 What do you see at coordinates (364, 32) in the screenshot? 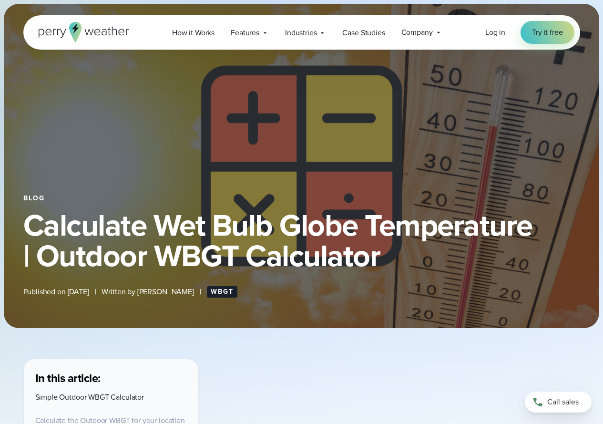
I see `a: Case Studies` at bounding box center [364, 32].